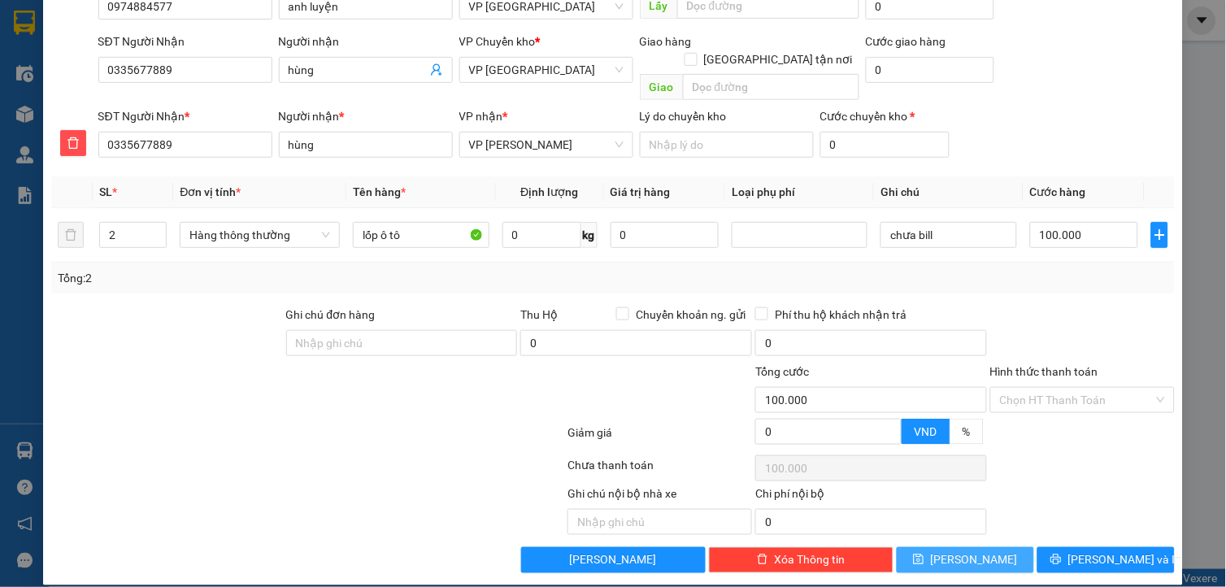 This screenshot has width=1226, height=587. Describe the element at coordinates (906, 41) in the screenshot. I see `label: Cước giao hàng` at that location.